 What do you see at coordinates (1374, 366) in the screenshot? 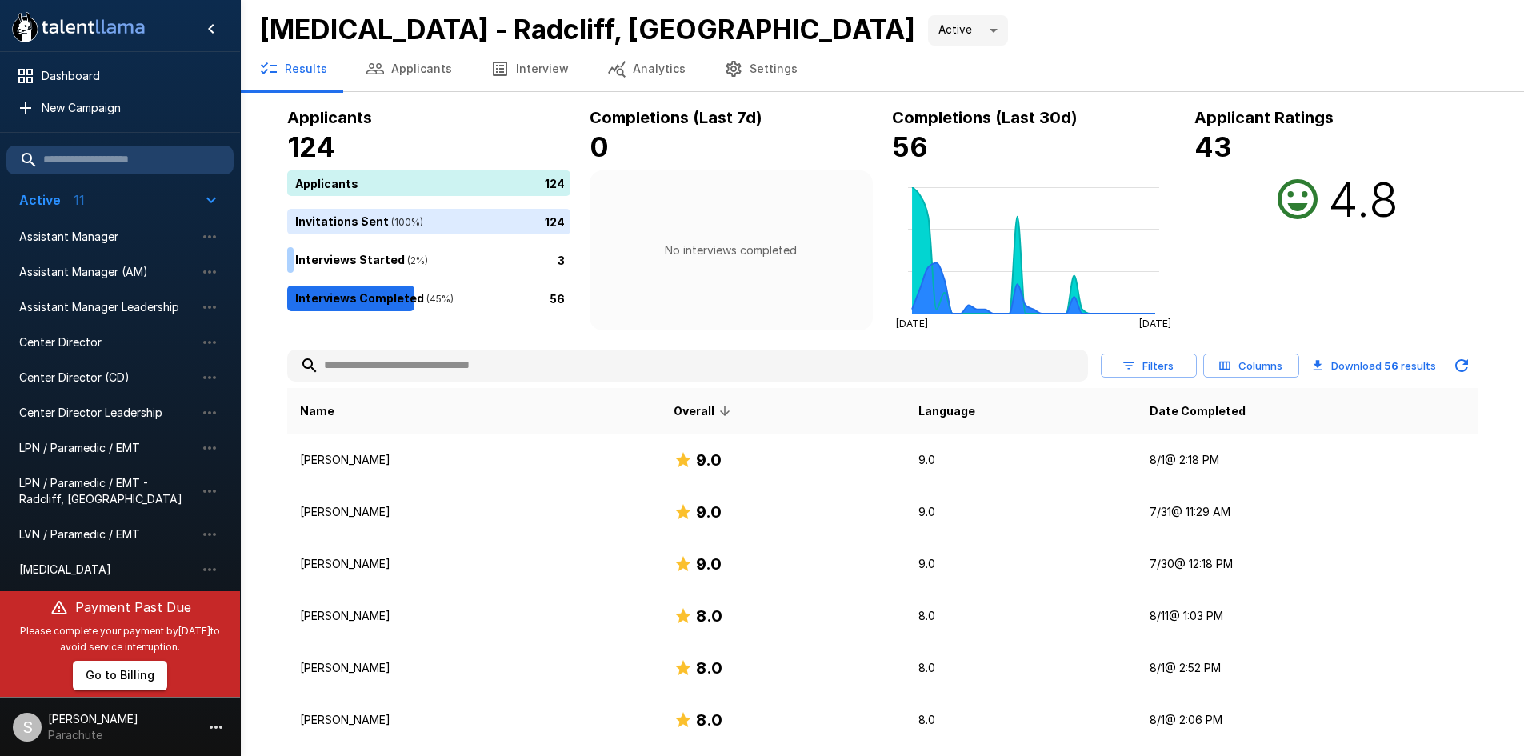
I see `button: Download 56 results` at bounding box center [1374, 366].